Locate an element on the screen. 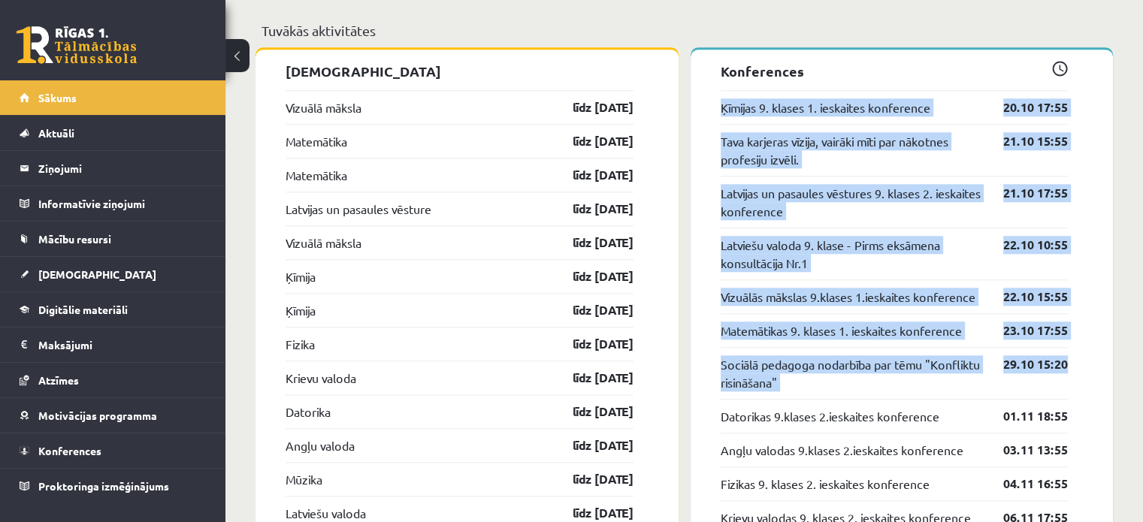 The image size is (1143, 522). a: Vizuālās mākslas 9.klases 1.ieskaites konference is located at coordinates (848, 297).